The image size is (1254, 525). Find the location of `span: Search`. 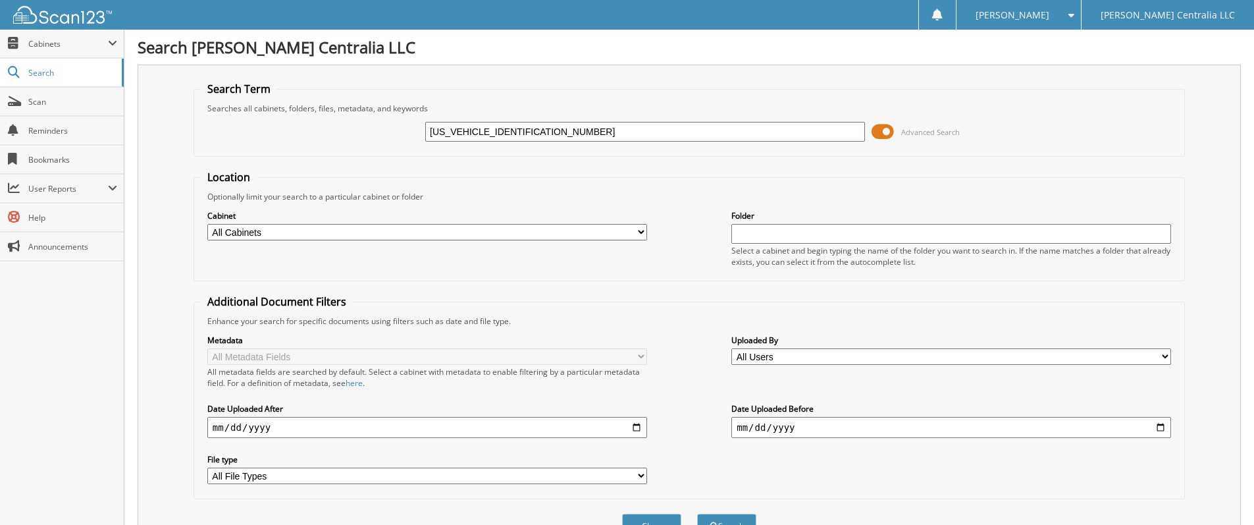

span: Search is located at coordinates (72, 72).